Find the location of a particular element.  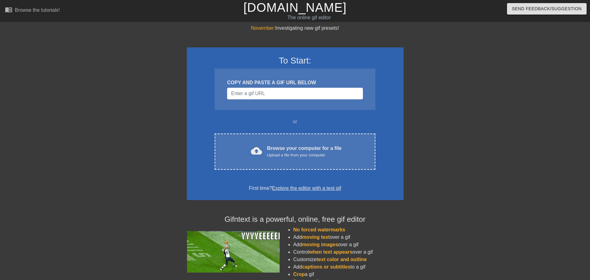

span: captions or subtitles is located at coordinates (326, 267).